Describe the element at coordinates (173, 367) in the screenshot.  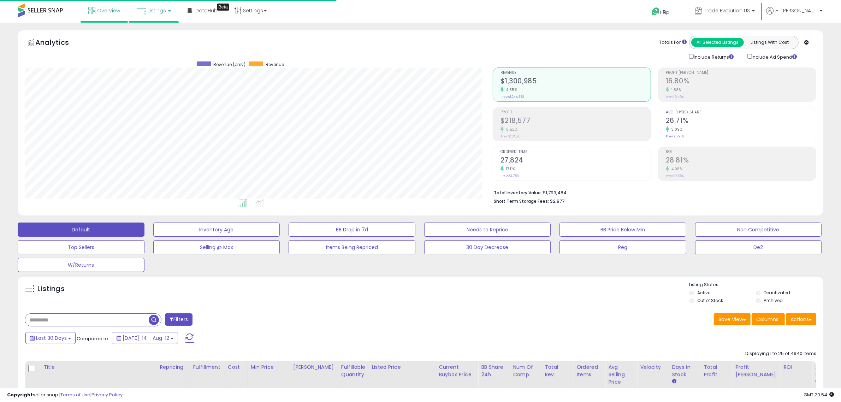
I see `div: Repricing` at that location.